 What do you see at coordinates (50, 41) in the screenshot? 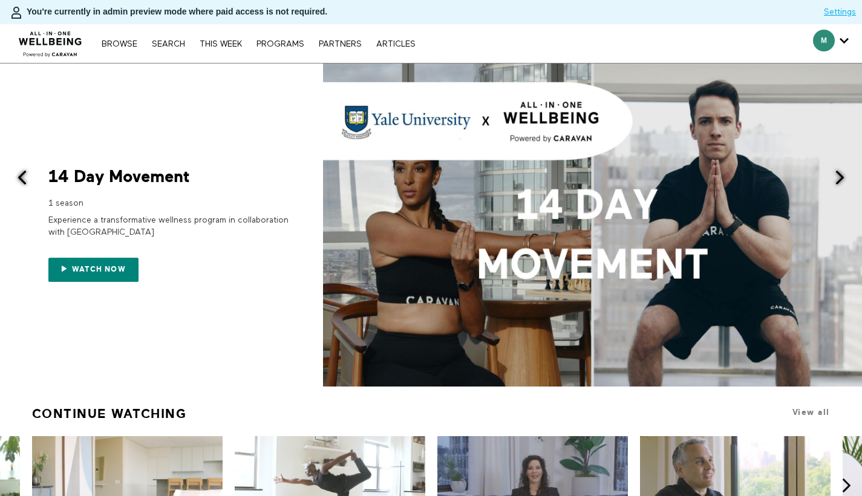
I see `img: CARAVAN` at bounding box center [50, 41].